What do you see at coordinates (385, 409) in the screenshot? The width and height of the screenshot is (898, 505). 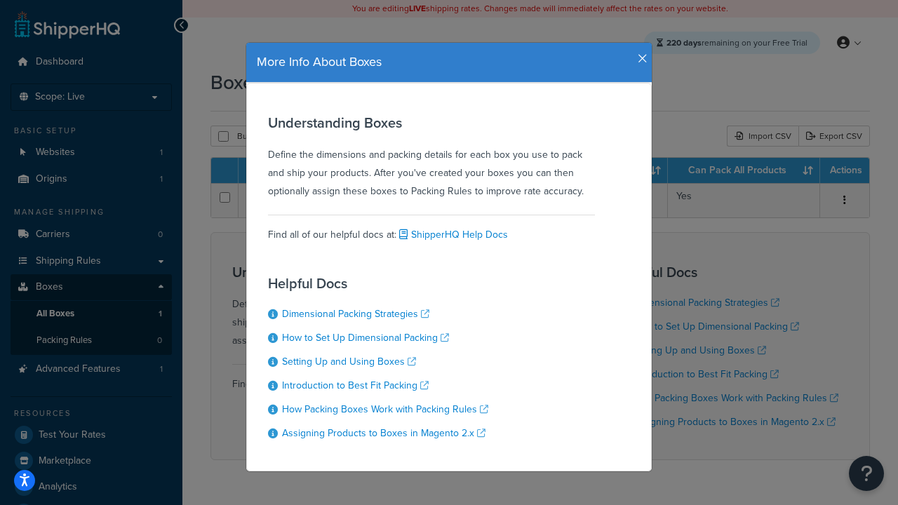 I see `a: How Packing Boxes Work with Packing Rules` at bounding box center [385, 409].